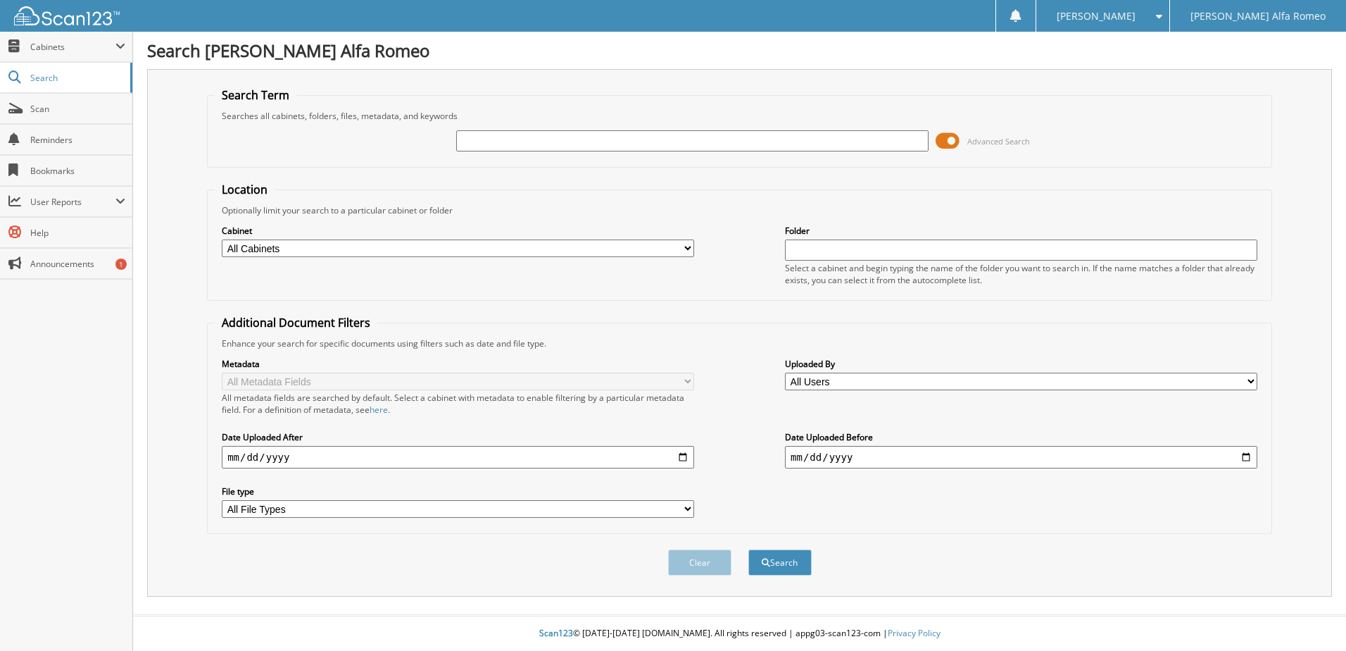  What do you see at coordinates (121, 264) in the screenshot?
I see `div: 1` at bounding box center [121, 264].